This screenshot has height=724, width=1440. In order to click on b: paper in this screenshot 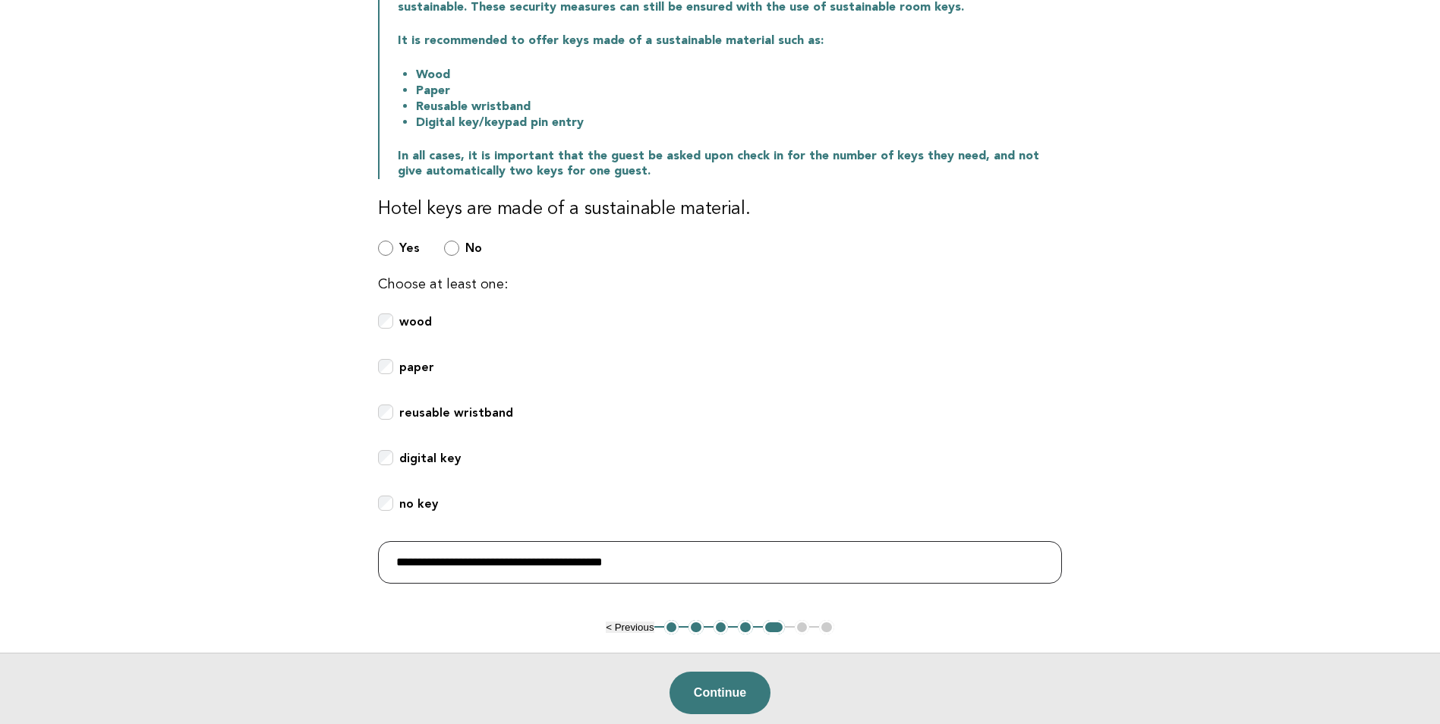, I will do `click(417, 367)`.